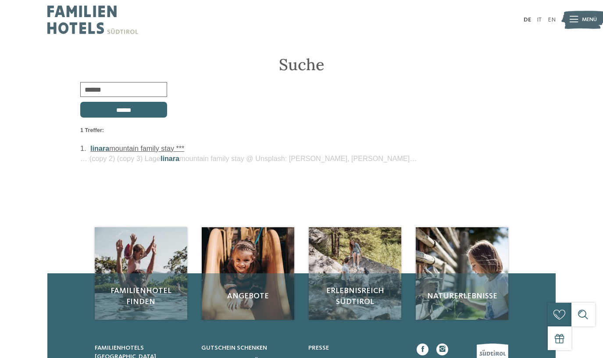 The width and height of the screenshot is (603, 358). What do you see at coordinates (301, 65) in the screenshot?
I see `span: Suche` at bounding box center [301, 65].